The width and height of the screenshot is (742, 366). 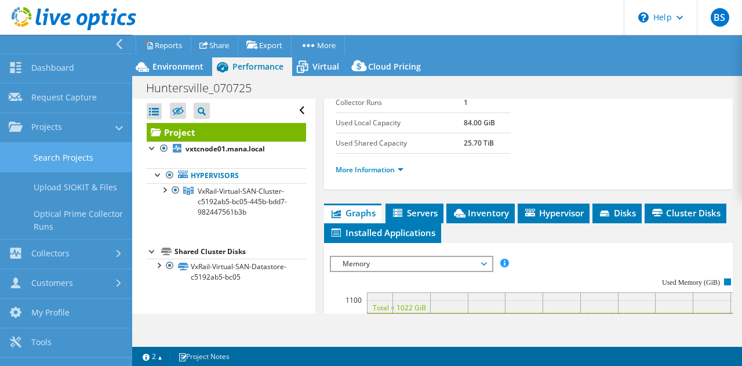 I want to click on b: 1, so click(x=465, y=102).